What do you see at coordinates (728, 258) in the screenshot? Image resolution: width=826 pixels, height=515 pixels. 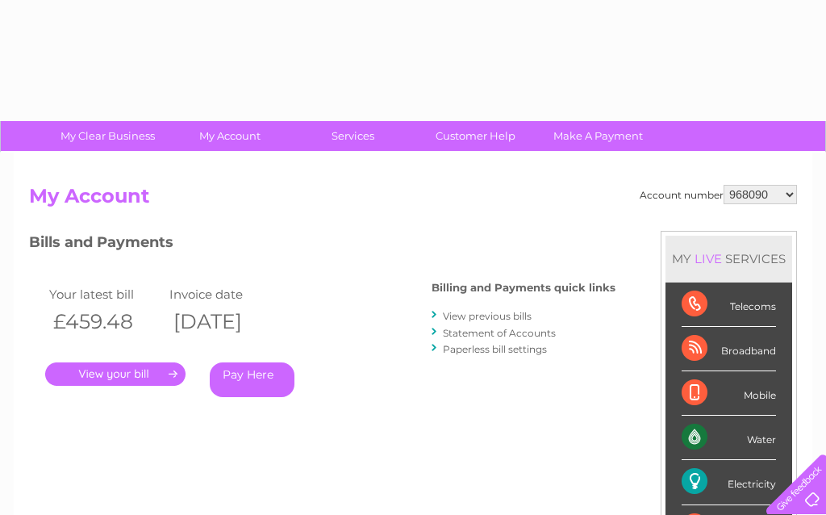 I see `div: MY SERVICES` at bounding box center [728, 258].